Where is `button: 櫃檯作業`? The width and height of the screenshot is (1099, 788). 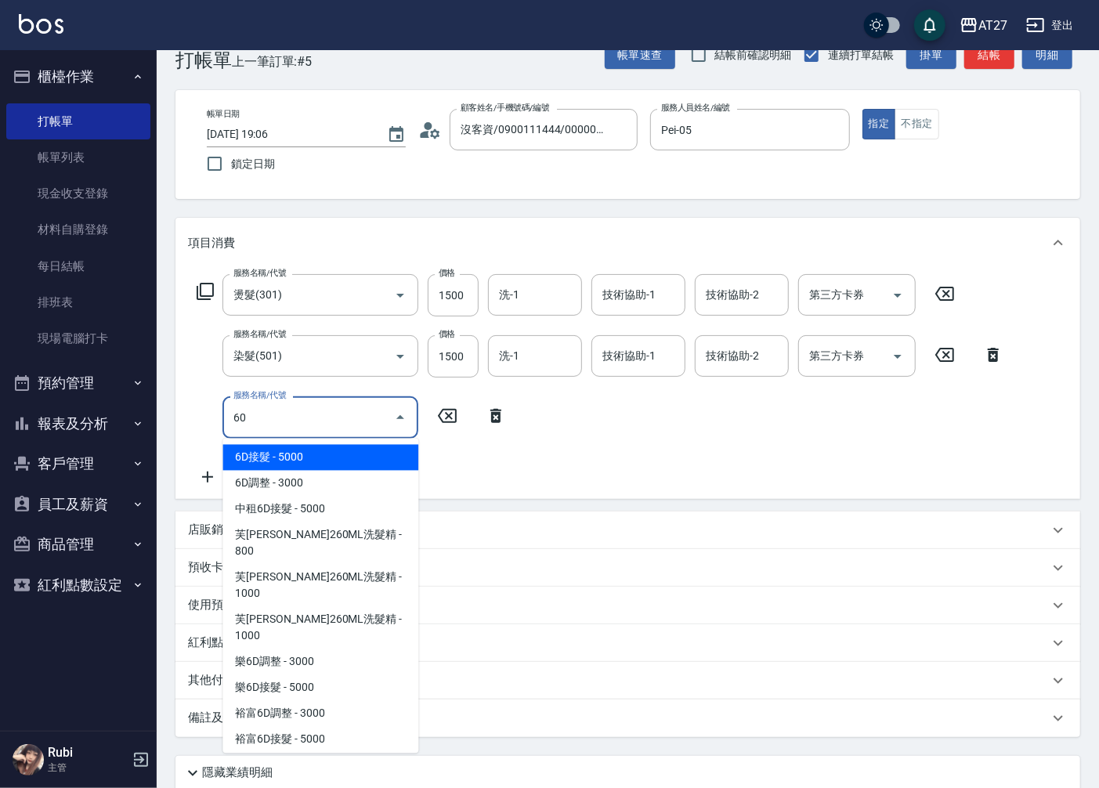
button: 櫃檯作業 is located at coordinates (78, 77).